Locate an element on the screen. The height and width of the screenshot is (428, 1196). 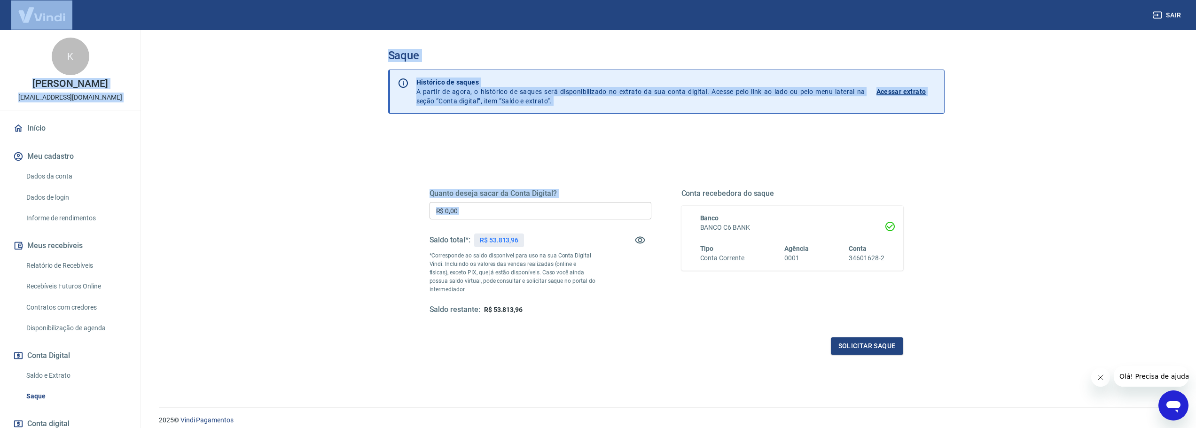
h6: Conta Corrente is located at coordinates (722, 258).